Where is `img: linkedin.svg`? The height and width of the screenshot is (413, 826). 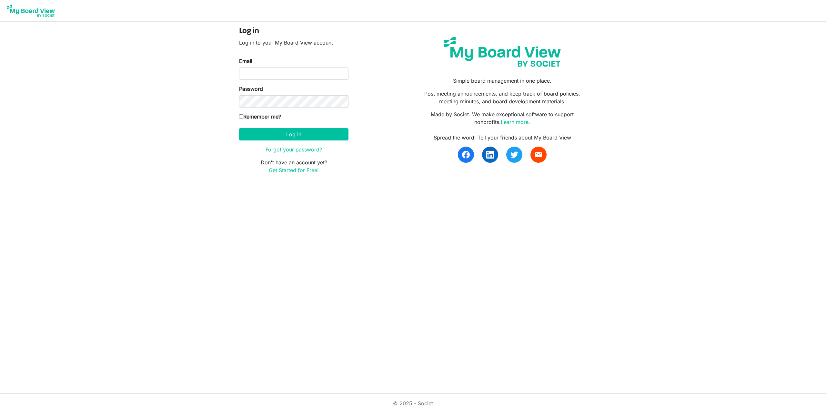
img: linkedin.svg is located at coordinates (490, 155).